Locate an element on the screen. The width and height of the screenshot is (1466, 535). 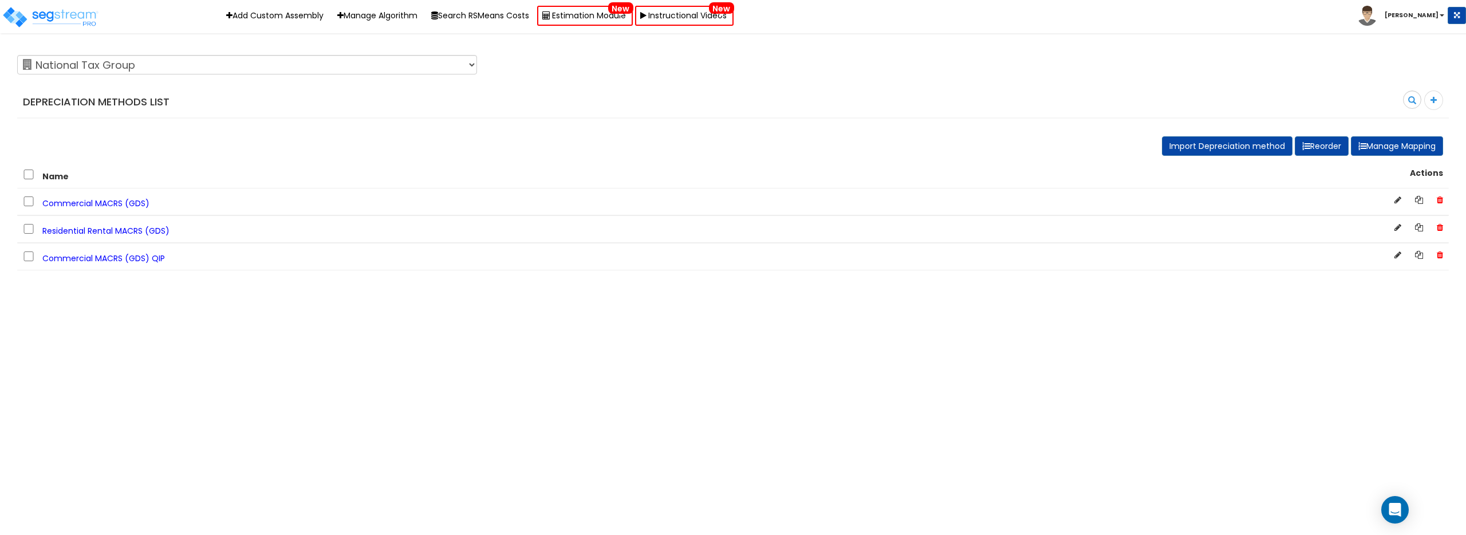
strong: Name is located at coordinates (56, 176).